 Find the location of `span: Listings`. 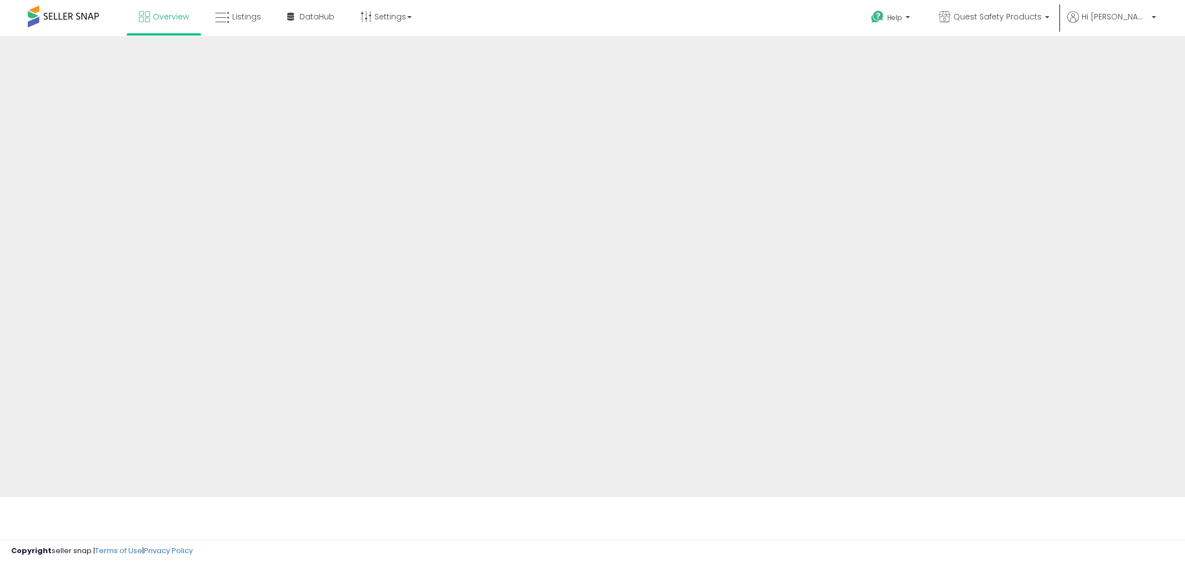

span: Listings is located at coordinates (247, 17).